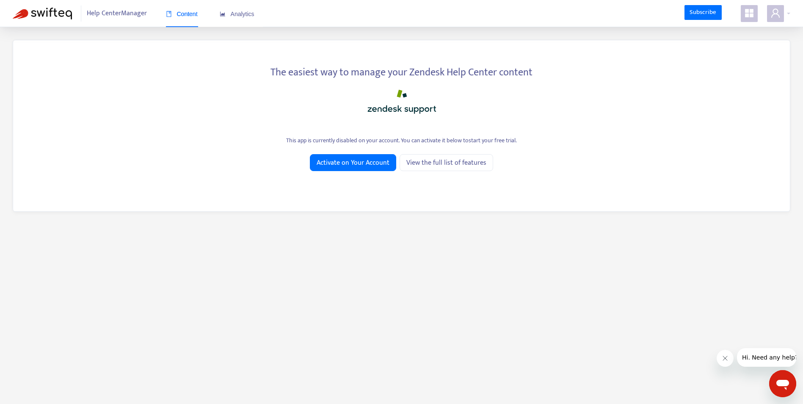 Image resolution: width=803 pixels, height=404 pixels. I want to click on a: View the full list of features, so click(446, 163).